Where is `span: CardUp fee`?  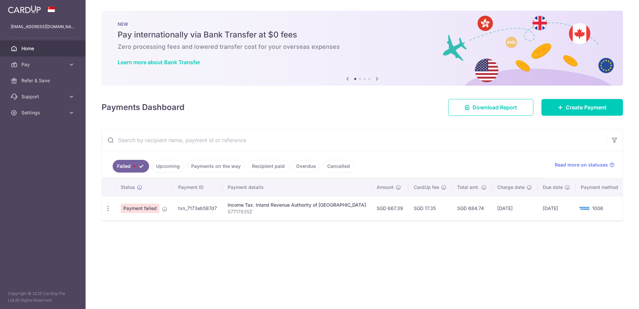
span: CardUp fee is located at coordinates (427, 187).